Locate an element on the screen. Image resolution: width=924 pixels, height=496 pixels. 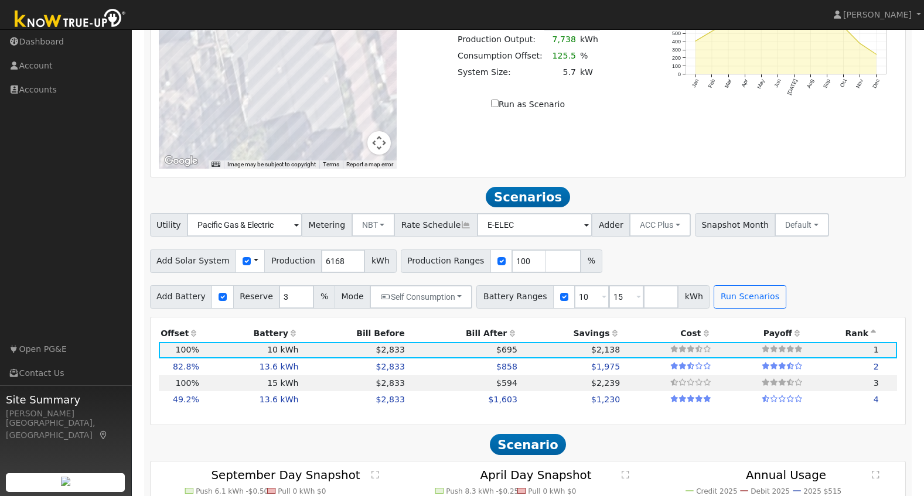
span: Scenarios is located at coordinates (527, 197).